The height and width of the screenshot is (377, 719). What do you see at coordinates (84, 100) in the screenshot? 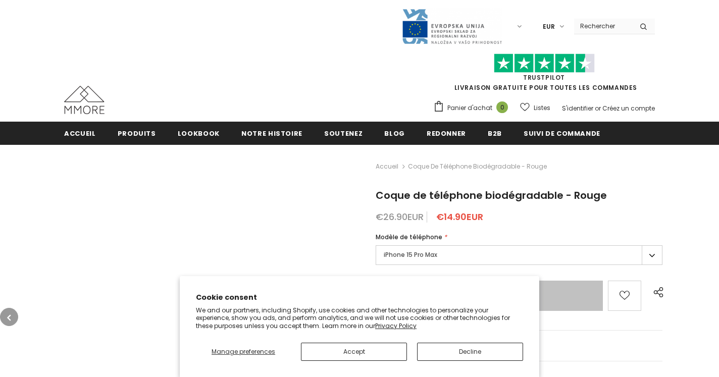
I see `img: Cas MMORE` at bounding box center [84, 100].